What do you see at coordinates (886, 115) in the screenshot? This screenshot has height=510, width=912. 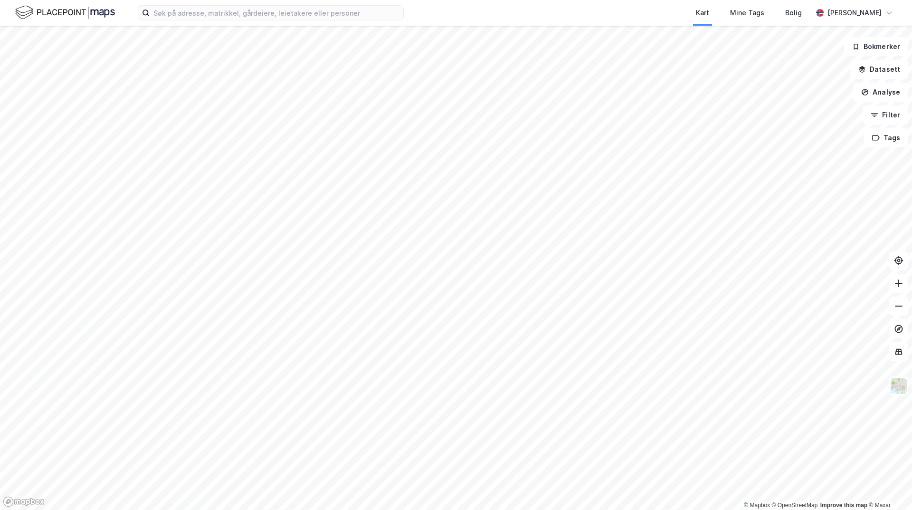 I see `button: Filter` at bounding box center [886, 115].